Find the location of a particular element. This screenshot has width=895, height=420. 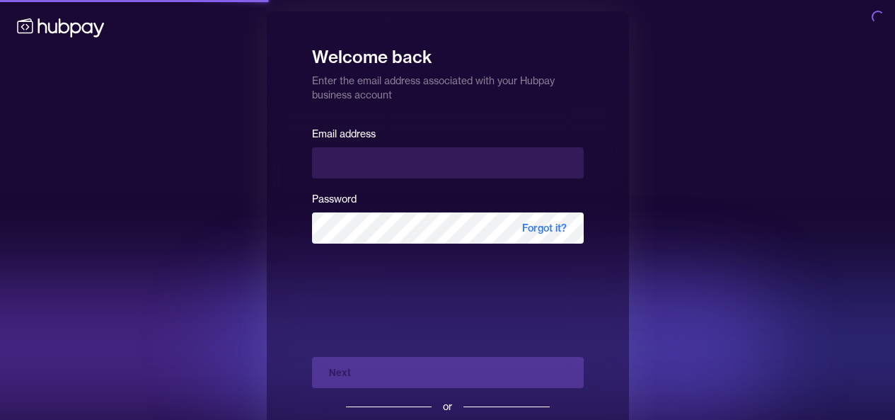

p: Enter the email address associated with your Hubpay business account is located at coordinates (448, 85).